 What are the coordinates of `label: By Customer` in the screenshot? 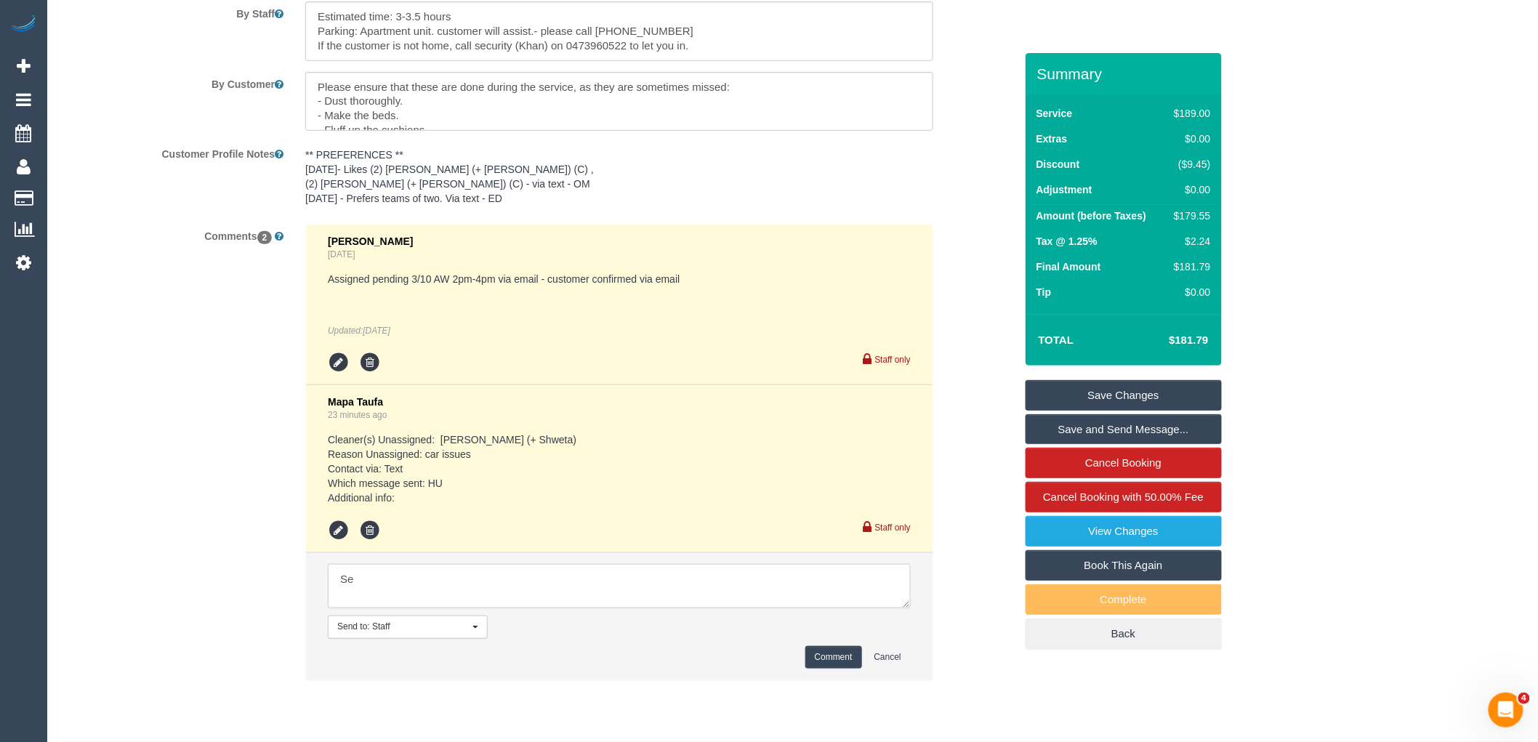 It's located at (172, 81).